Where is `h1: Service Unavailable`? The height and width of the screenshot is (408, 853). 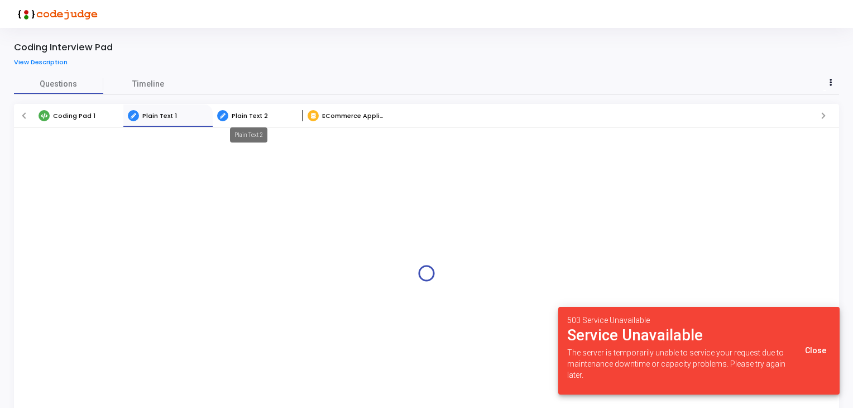
h1: Service Unavailable is located at coordinates (680, 334).